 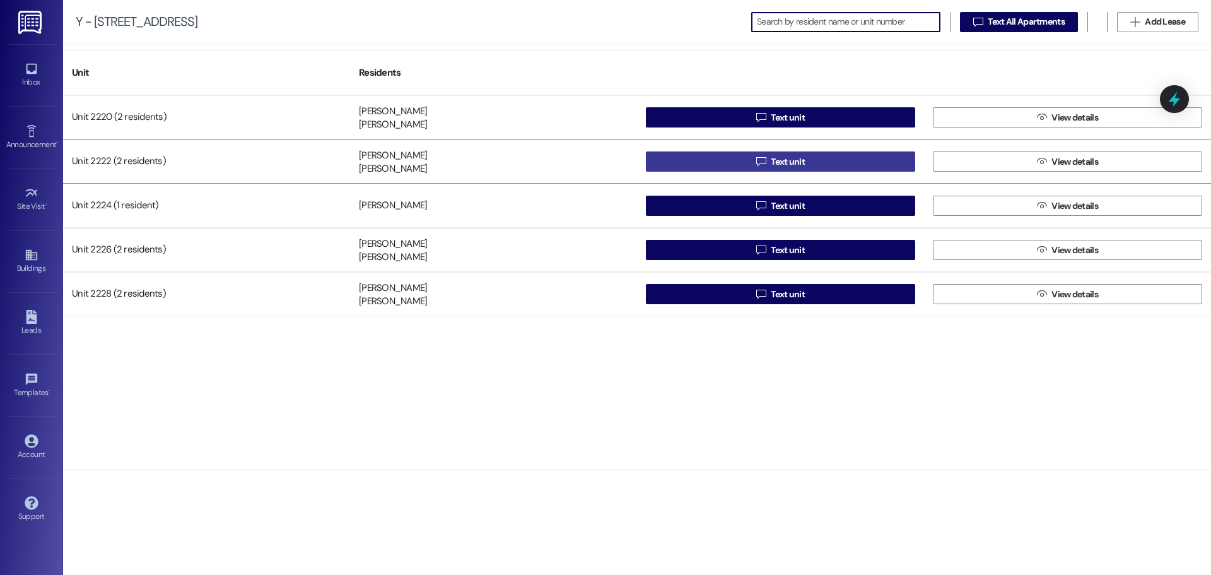 I want to click on div: Unit 2226 (2 residents), so click(x=206, y=250).